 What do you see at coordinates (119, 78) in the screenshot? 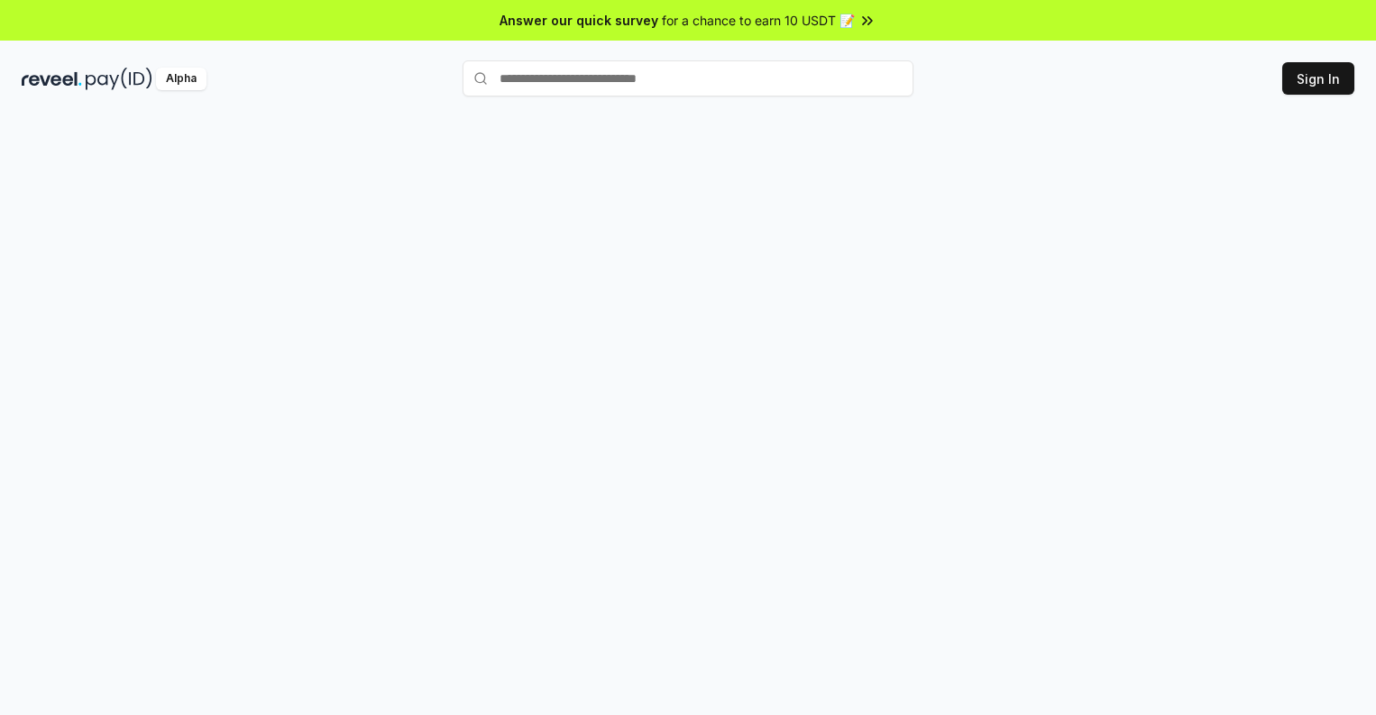
I see `img: pay_id` at bounding box center [119, 78].